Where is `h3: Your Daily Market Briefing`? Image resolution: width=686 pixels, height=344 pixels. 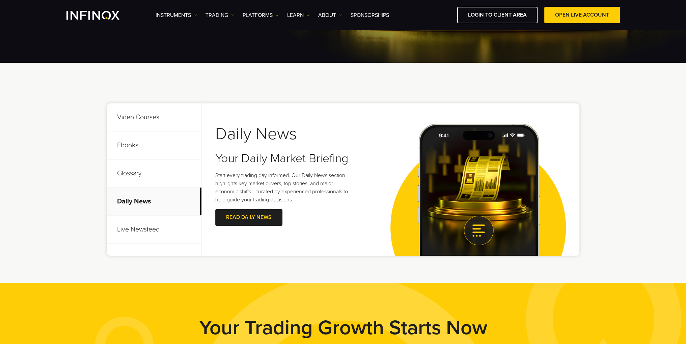
h3: Your Daily Market Briefing is located at coordinates (286, 158).